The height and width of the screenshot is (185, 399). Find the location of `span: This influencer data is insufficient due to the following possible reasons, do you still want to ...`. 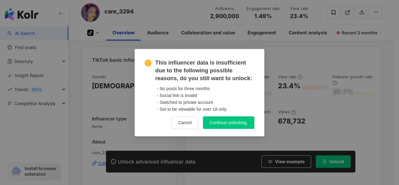

span: This influencer data is insufficient due to the following possible reasons, do you still want to ... is located at coordinates (205, 71).